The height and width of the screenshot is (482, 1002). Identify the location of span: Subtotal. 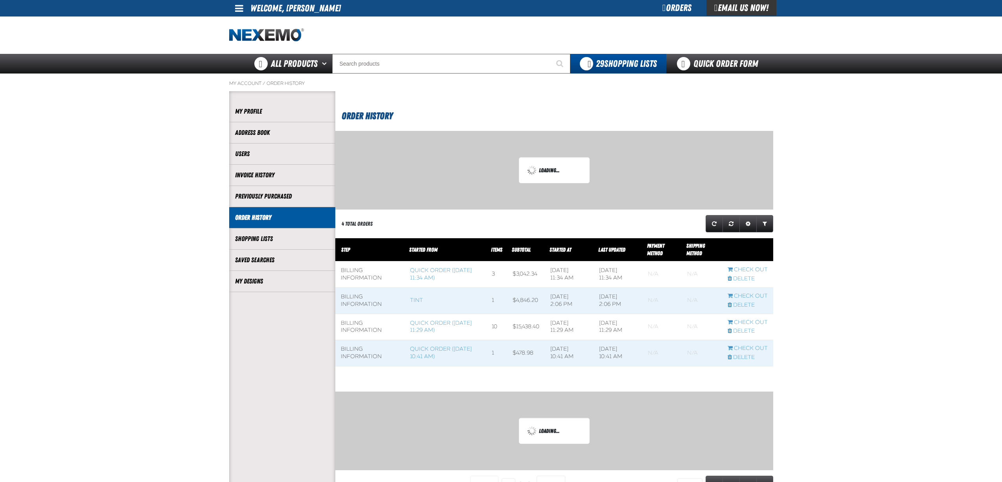
(521, 250).